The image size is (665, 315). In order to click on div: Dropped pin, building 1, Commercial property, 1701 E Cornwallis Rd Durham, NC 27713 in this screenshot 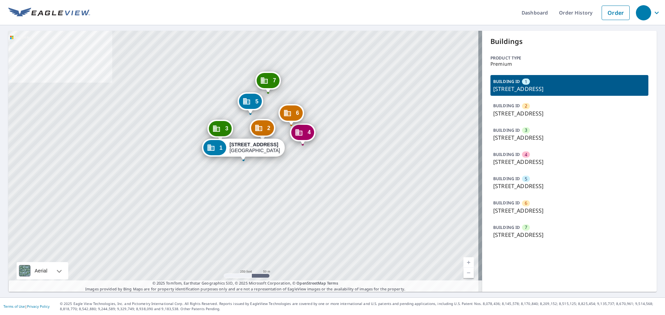, I will do `click(243, 150)`.